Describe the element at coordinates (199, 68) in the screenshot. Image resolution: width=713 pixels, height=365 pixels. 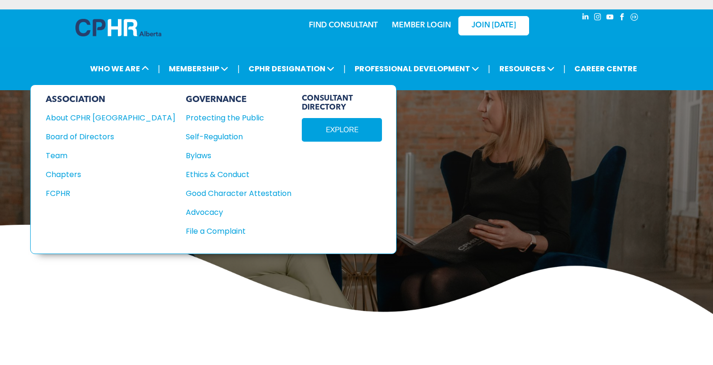
I see `span: MEMBERSHIP` at that location.